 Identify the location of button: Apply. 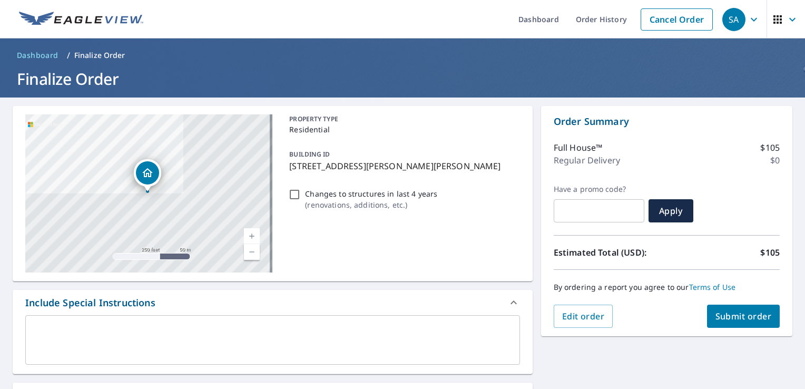
(670, 211).